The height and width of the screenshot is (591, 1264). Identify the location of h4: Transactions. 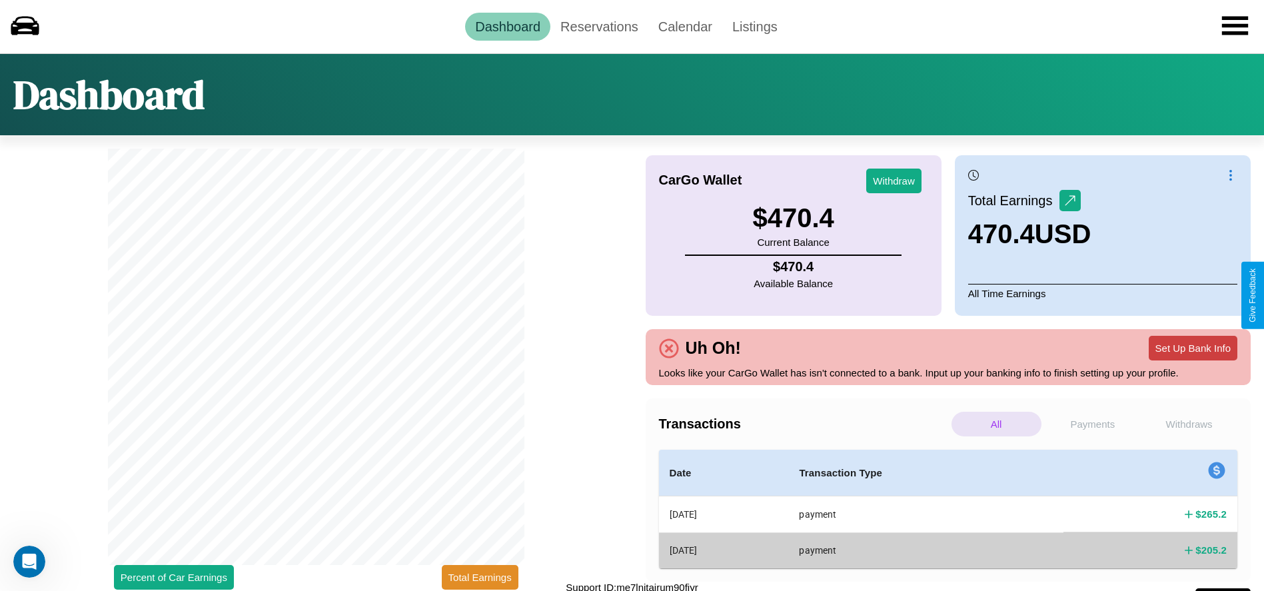
(803, 424).